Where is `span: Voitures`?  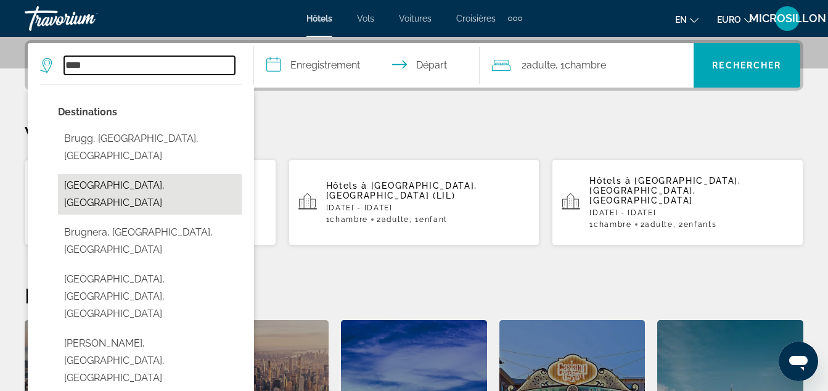
span: Voitures is located at coordinates (415, 18).